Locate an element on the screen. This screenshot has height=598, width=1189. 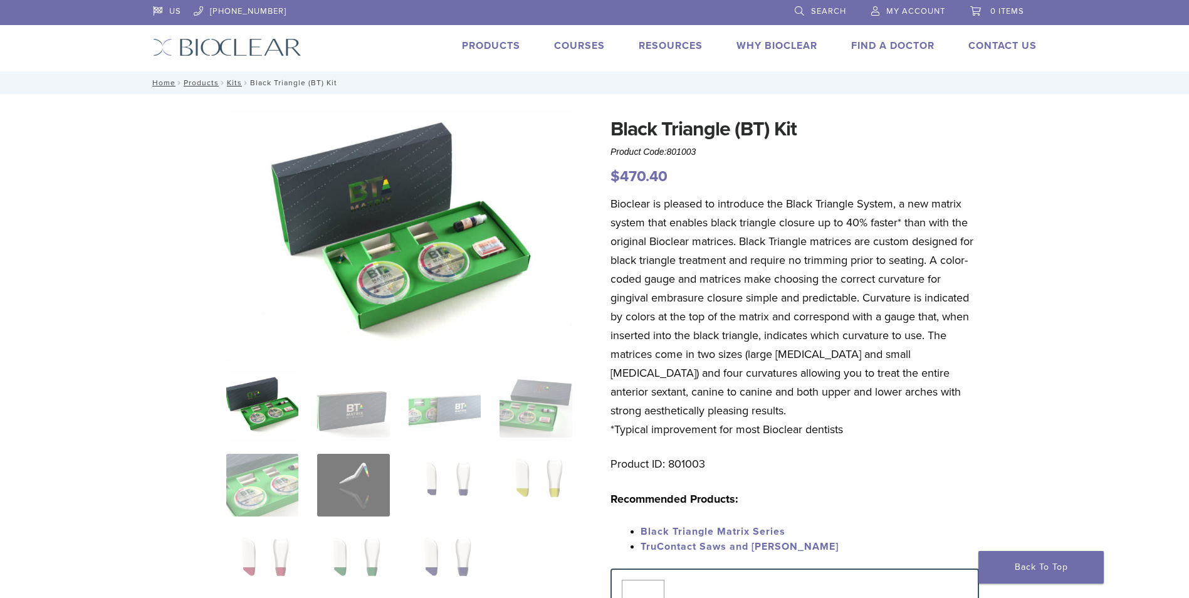
a: Courses is located at coordinates (579, 46).